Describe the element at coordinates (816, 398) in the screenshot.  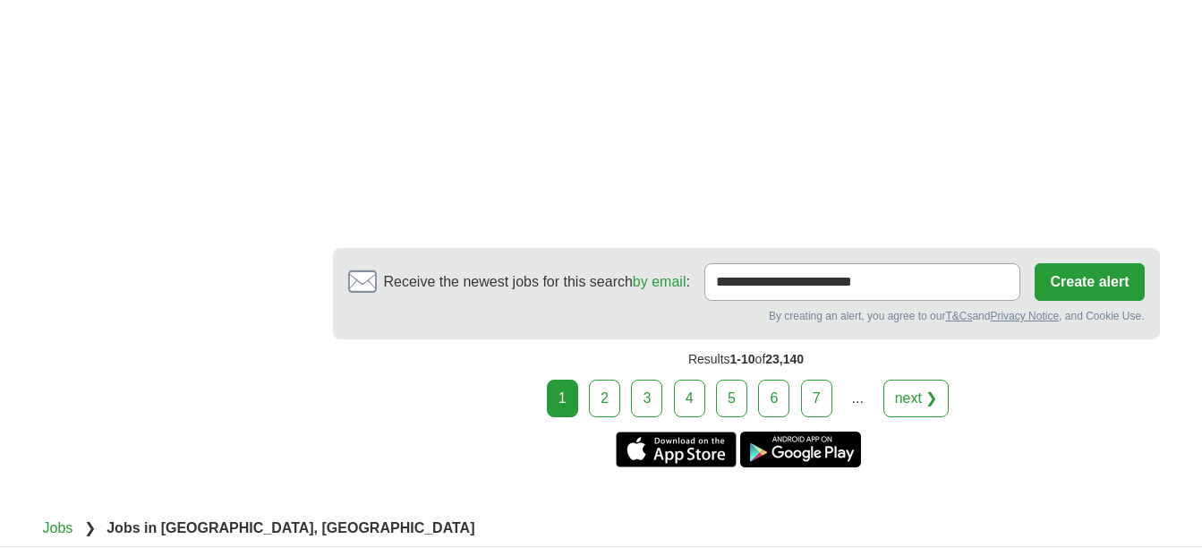
I see `a: 7` at that location.